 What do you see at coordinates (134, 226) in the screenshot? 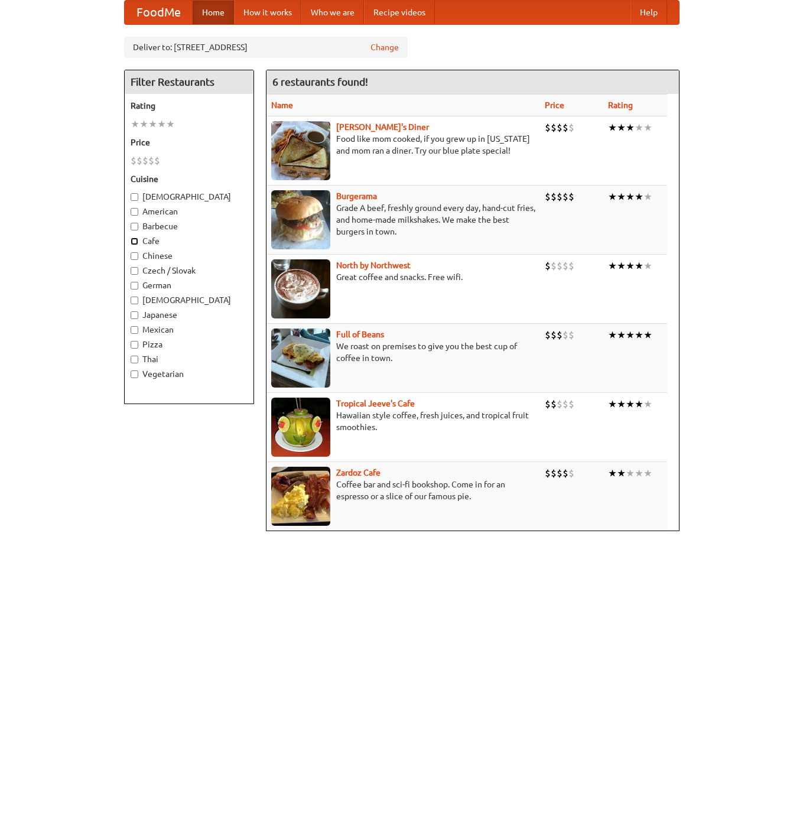
I see `input: Barbecue` at bounding box center [134, 226].